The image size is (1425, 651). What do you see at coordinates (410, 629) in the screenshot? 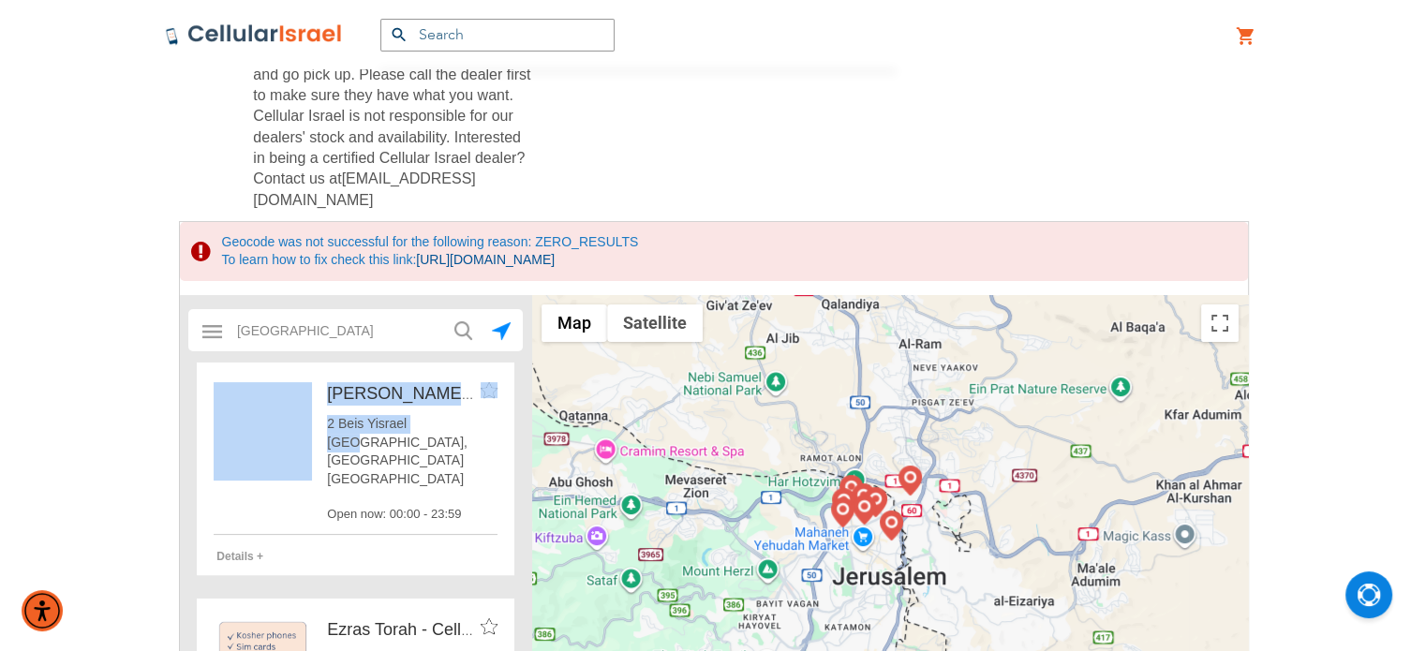
I see `span: Ezras Torah - Cell Talk` at bounding box center [410, 629].